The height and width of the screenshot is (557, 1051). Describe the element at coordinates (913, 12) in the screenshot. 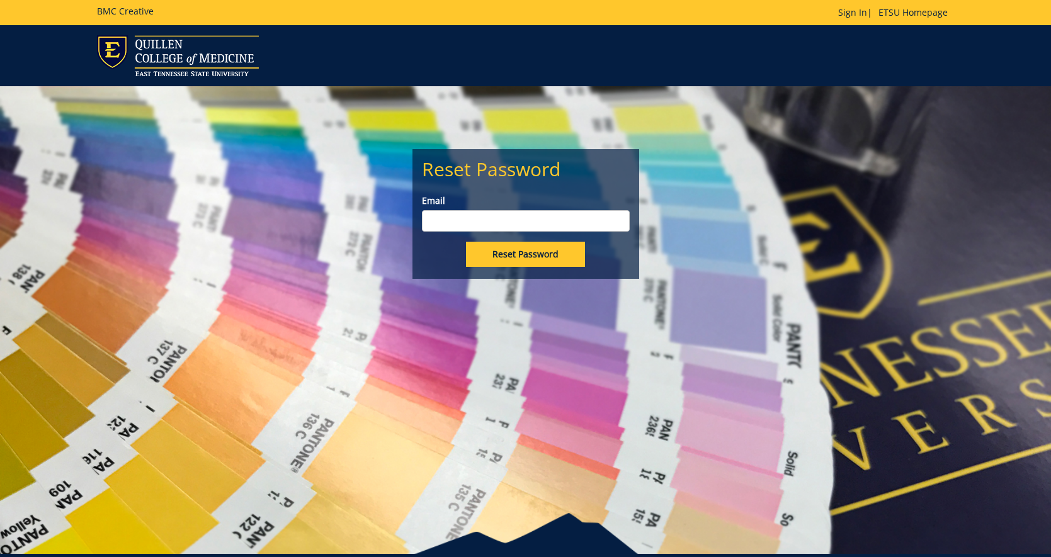

I see `a: ETSU Homepage` at that location.